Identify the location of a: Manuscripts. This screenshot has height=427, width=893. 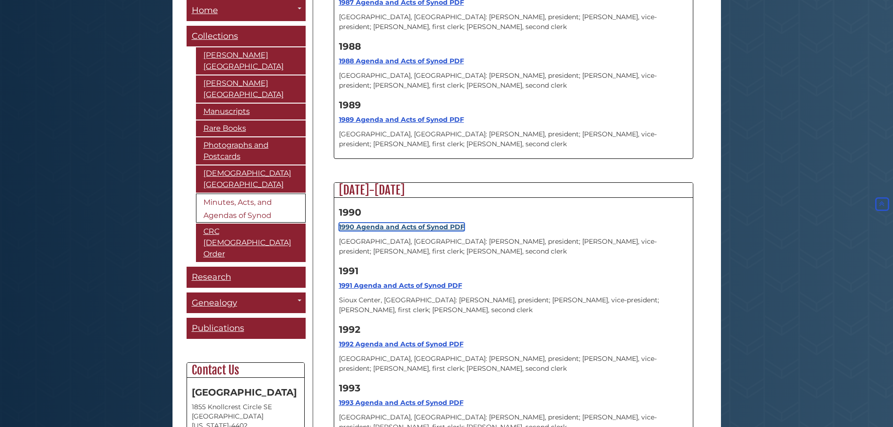
(251, 112).